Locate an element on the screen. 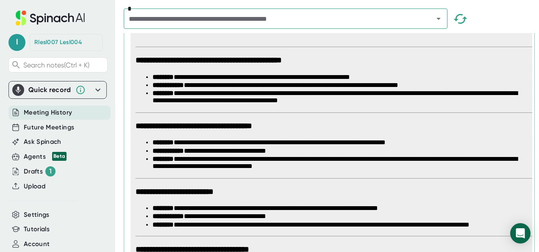  span: Search notes (Ctrl + K) is located at coordinates (56, 65).